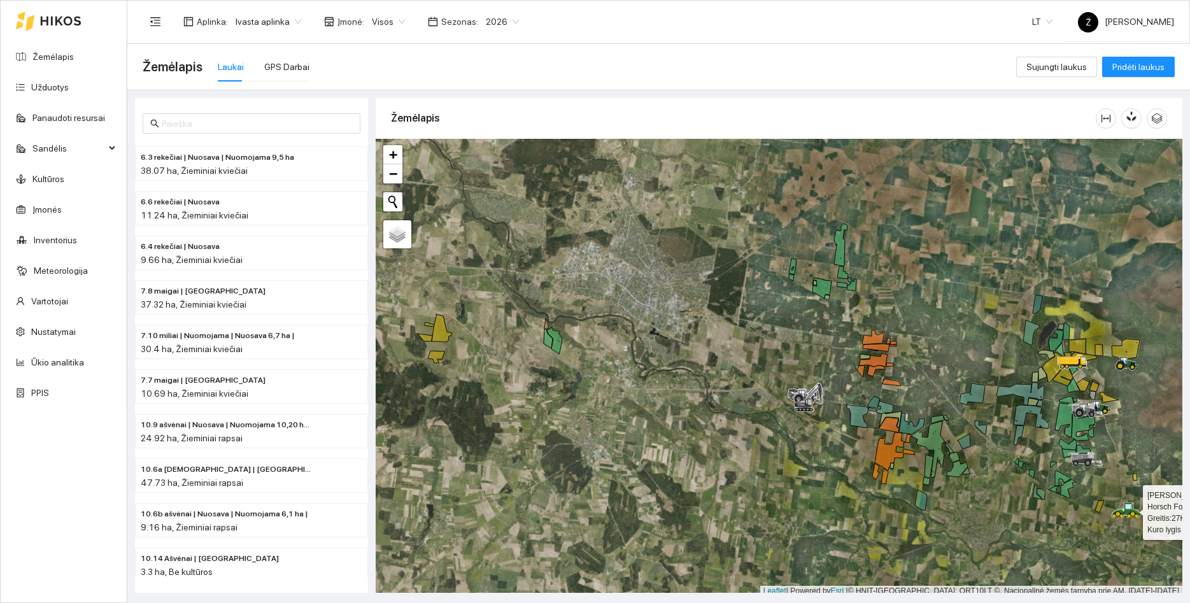 The image size is (1190, 603). I want to click on span: Sezonas :, so click(460, 22).